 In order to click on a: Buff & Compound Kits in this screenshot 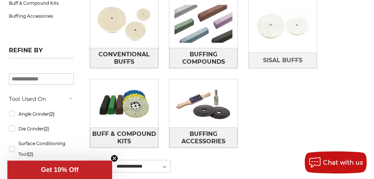, I will do `click(124, 137)`.